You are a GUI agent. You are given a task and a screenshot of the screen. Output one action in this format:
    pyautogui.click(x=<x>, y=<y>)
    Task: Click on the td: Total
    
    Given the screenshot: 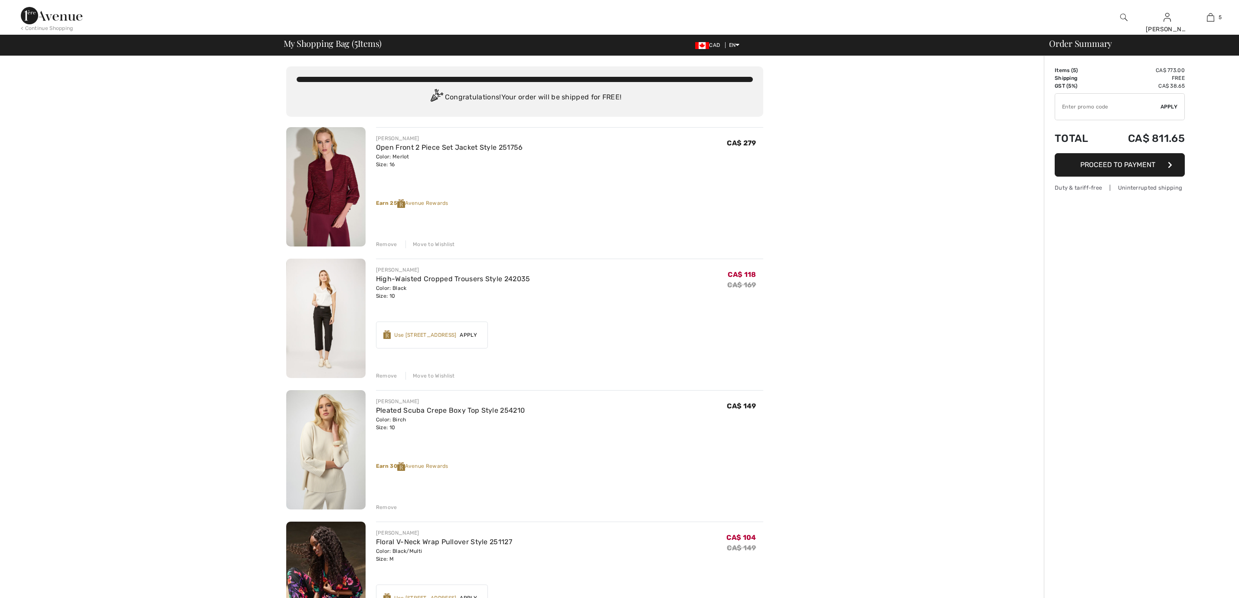 What is the action you would take?
    pyautogui.click(x=1079, y=138)
    